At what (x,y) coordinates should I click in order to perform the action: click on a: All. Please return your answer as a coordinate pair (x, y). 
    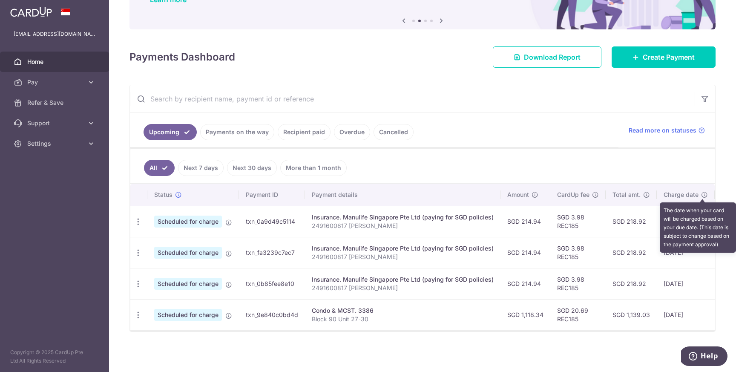
    Looking at the image, I should click on (159, 168).